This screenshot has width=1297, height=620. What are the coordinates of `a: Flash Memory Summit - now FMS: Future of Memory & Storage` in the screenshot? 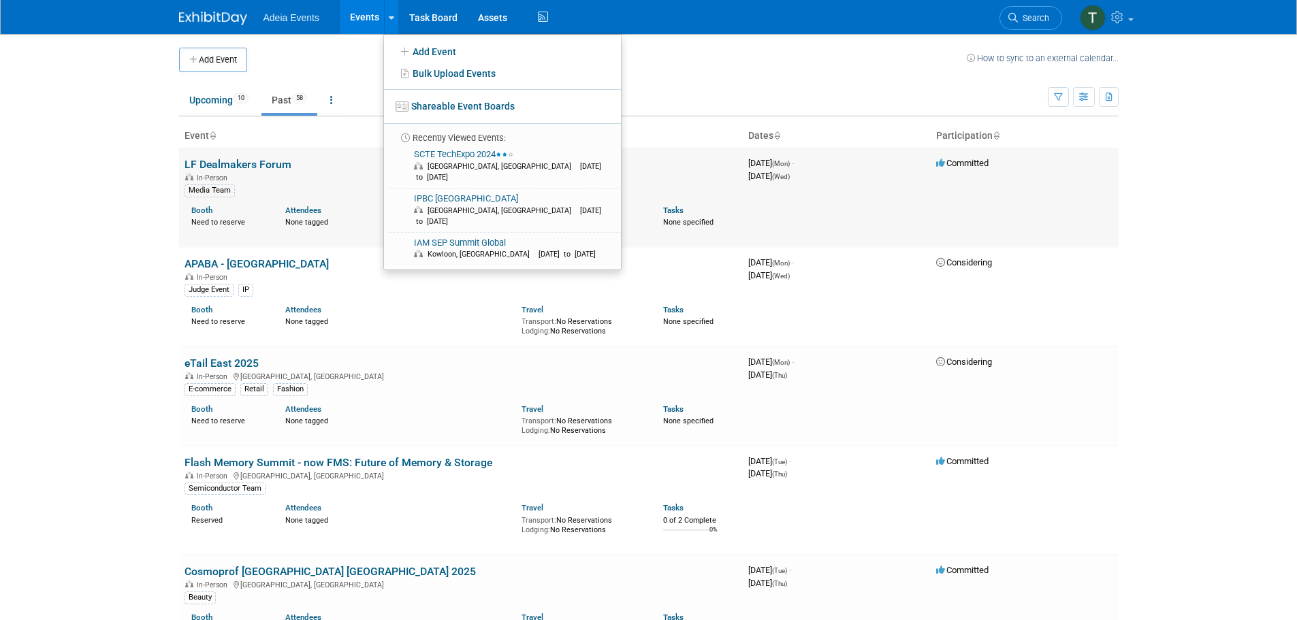 It's located at (338, 462).